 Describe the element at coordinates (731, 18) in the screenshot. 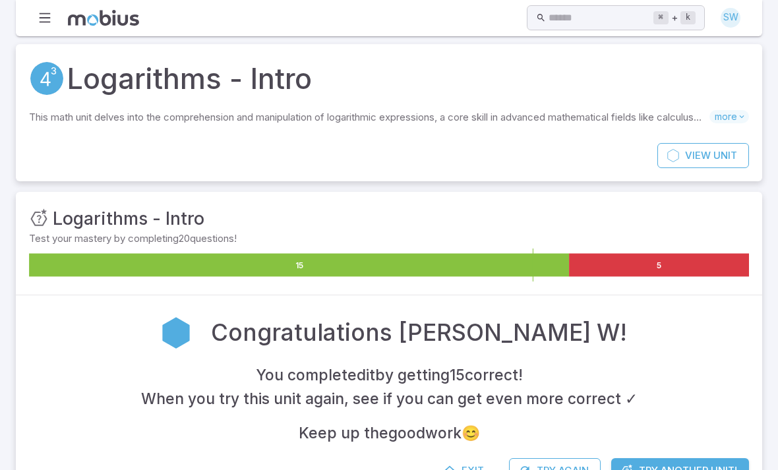

I see `div: SW` at that location.